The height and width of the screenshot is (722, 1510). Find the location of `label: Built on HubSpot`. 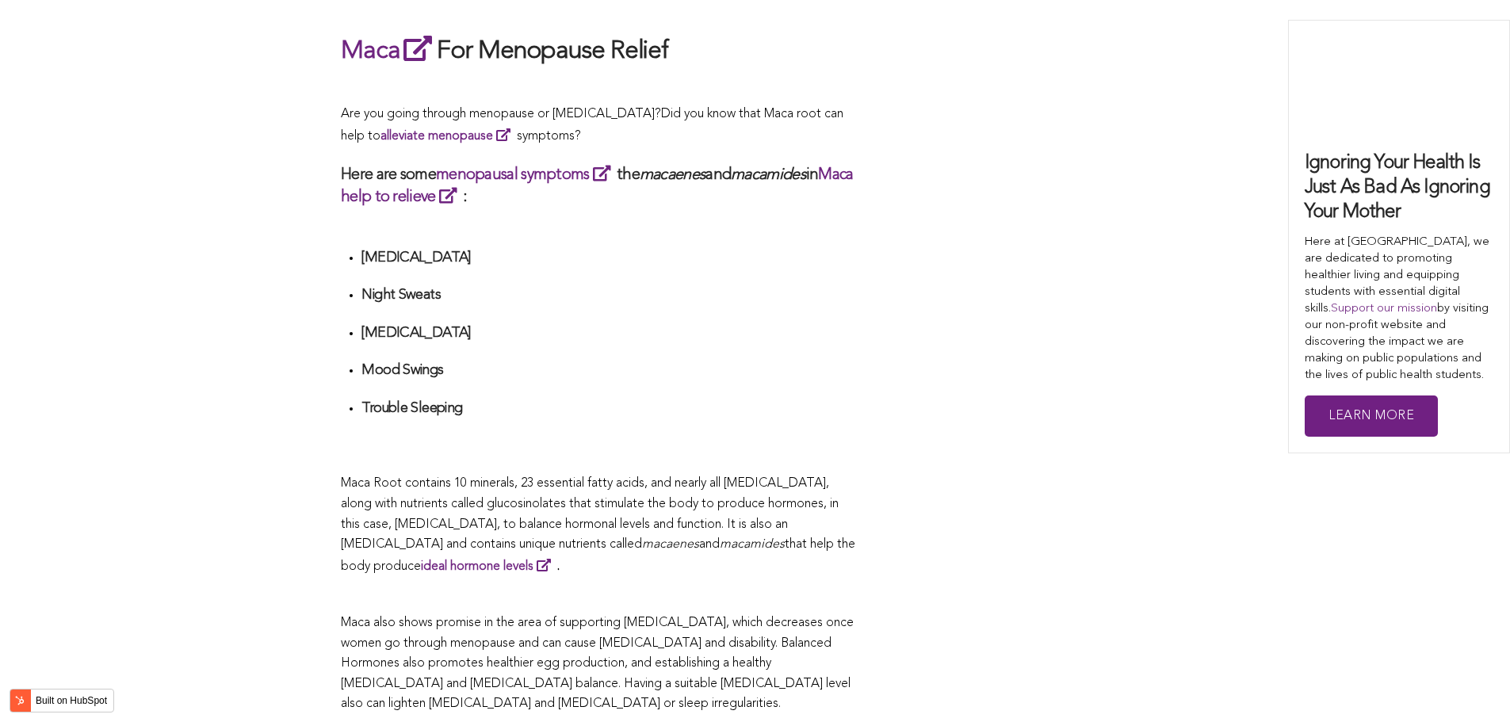

label: Built on HubSpot is located at coordinates (71, 701).